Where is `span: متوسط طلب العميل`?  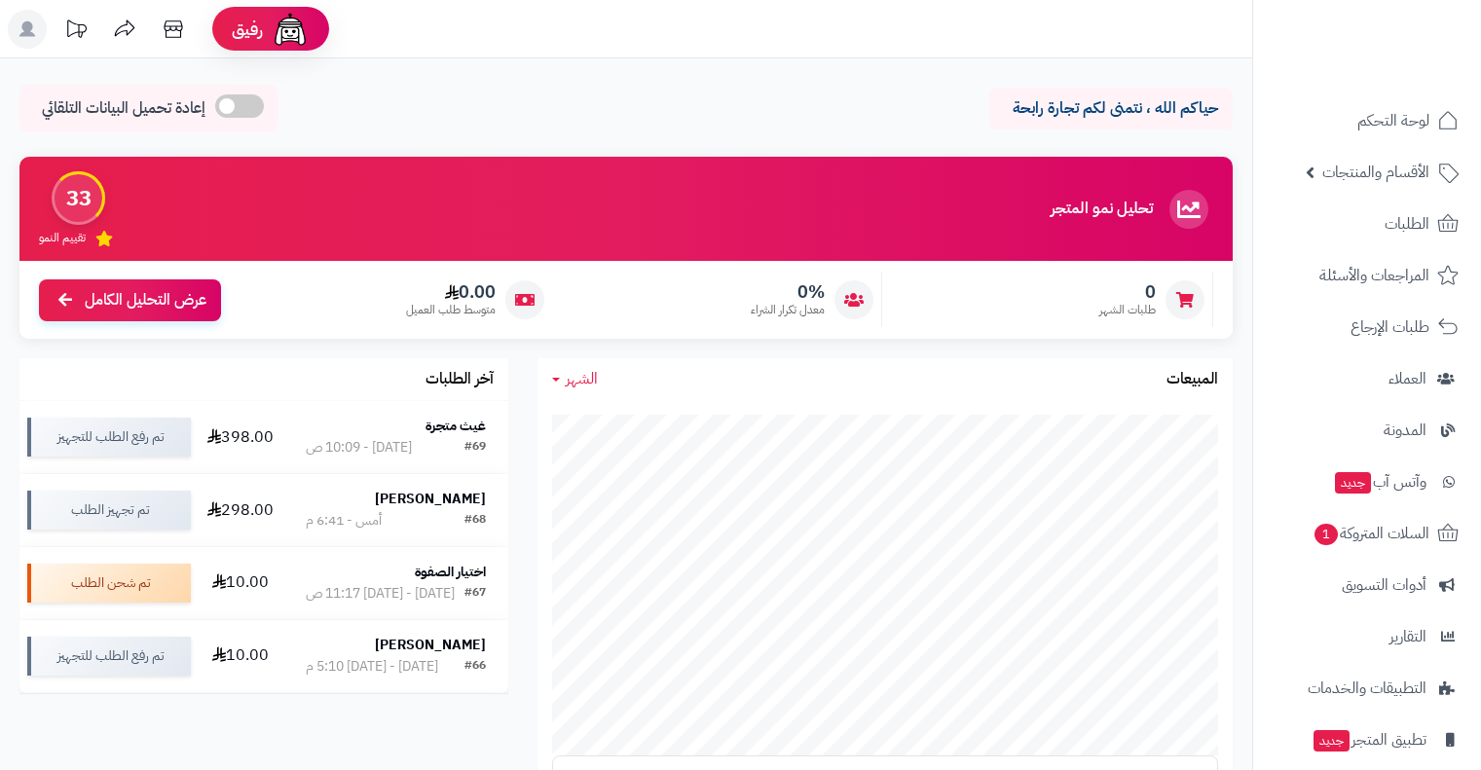 span: متوسط طلب العميل is located at coordinates (451, 310).